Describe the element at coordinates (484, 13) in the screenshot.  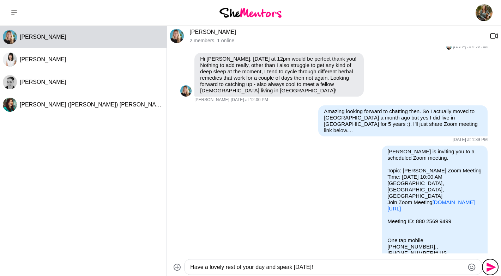
I see `img: Elise Stewart` at that location.